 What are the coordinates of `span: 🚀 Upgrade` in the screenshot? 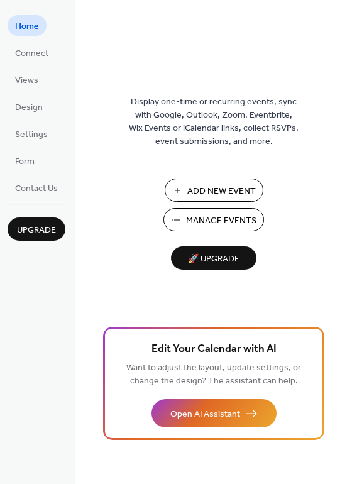 It's located at (214, 259).